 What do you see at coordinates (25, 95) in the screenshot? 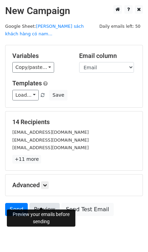
I see `a: Load...` at bounding box center [25, 95].